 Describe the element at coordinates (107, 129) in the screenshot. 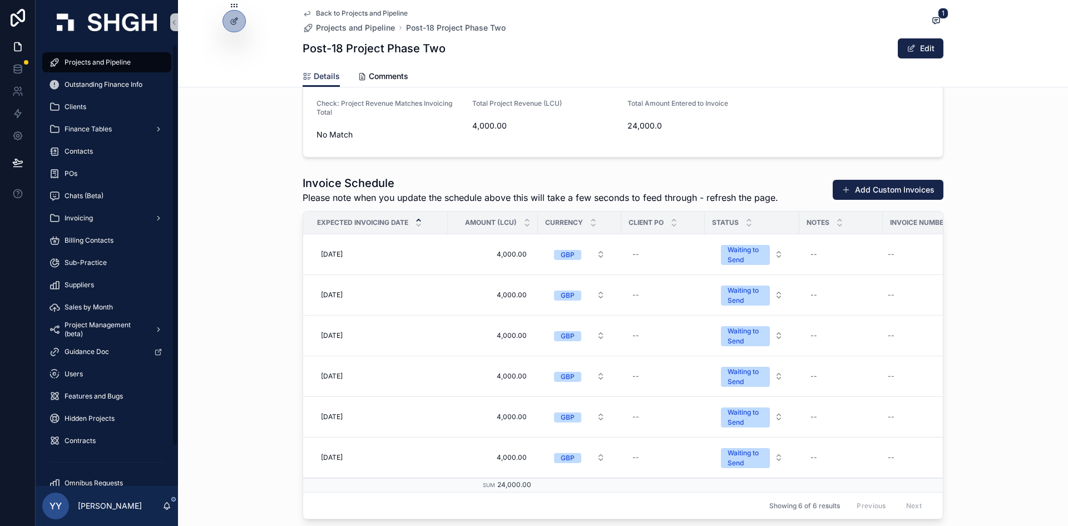

I see `a: Finance Tables` at that location.